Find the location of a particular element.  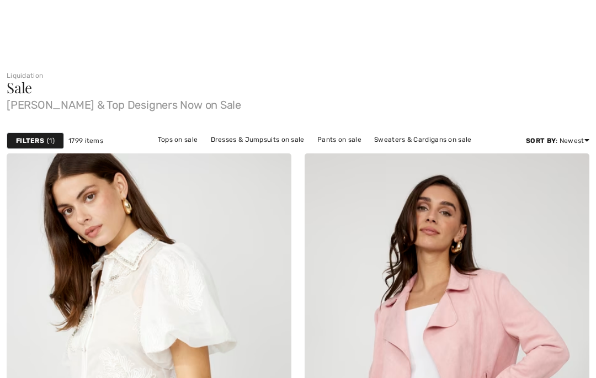

div: : Newest is located at coordinates (557, 141).